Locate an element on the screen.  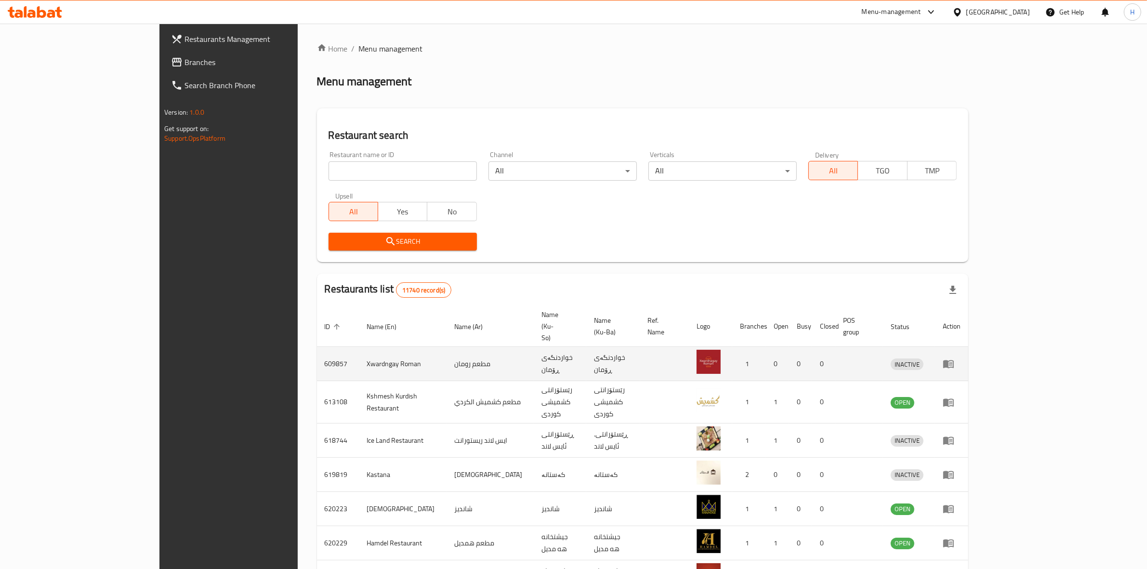
a: Branches is located at coordinates (257, 62).